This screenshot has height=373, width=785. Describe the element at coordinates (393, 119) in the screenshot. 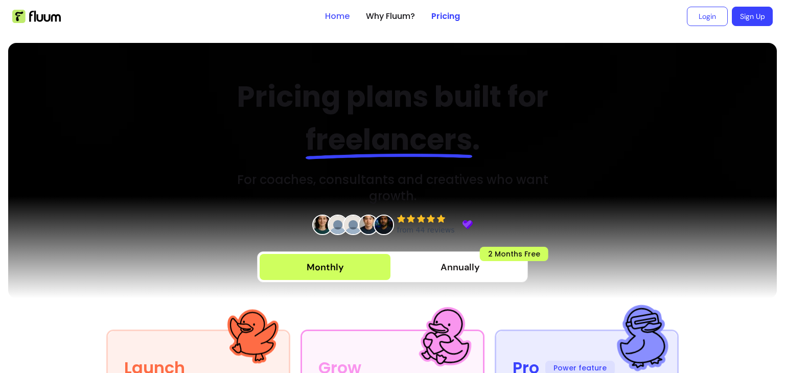

I see `h2: Pricing plans built for .` at that location.